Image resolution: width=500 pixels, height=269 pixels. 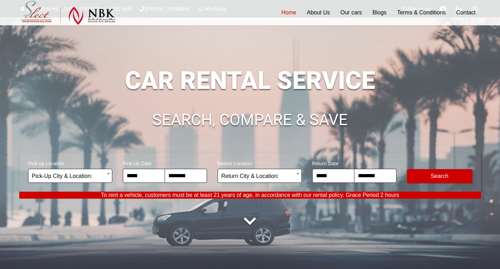 I want to click on span: Pick-Up City & Location:, so click(x=70, y=176).